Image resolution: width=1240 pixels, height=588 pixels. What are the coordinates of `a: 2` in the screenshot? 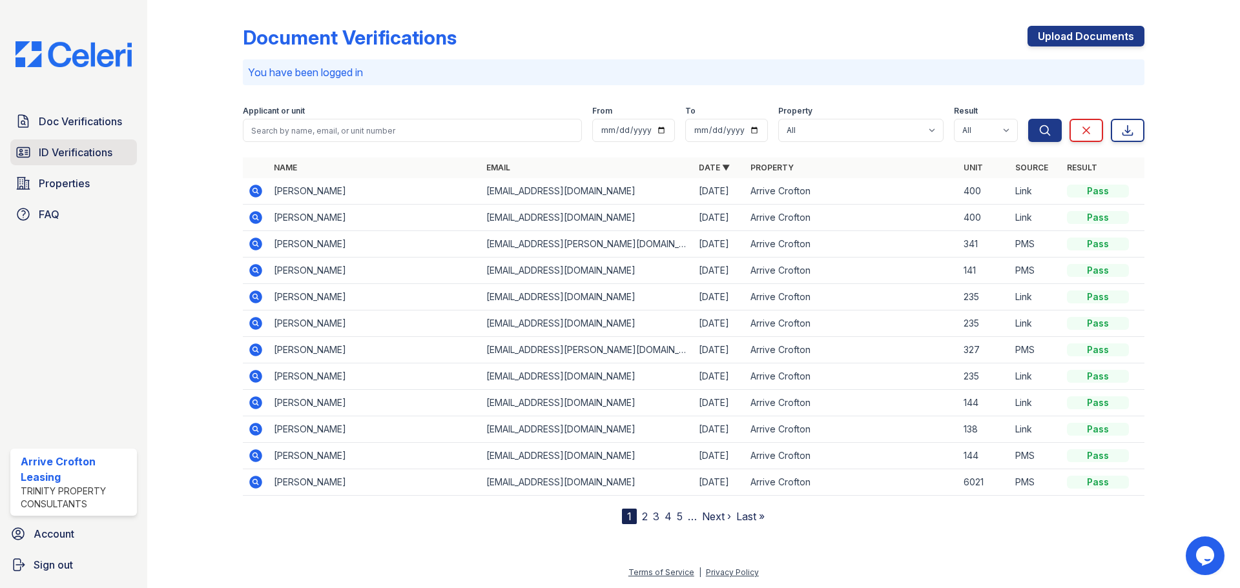 It's located at (645, 517).